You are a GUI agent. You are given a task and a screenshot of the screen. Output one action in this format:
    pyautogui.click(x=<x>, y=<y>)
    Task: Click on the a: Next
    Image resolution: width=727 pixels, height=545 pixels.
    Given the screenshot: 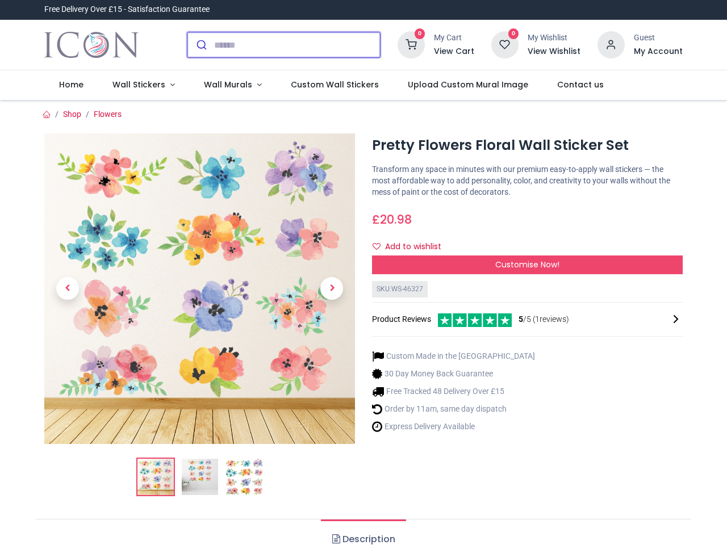 What is the action you would take?
    pyautogui.click(x=332, y=289)
    